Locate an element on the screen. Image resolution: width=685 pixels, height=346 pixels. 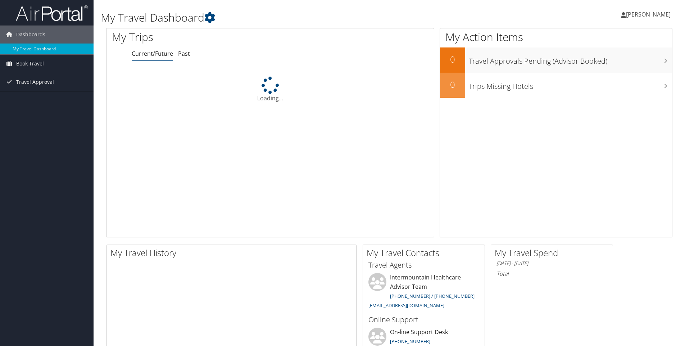
h3: Travel Agents is located at coordinates (424, 265).